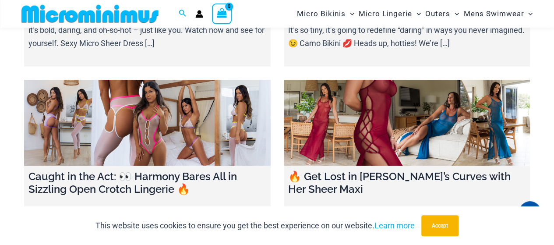  What do you see at coordinates (147, 183) in the screenshot?
I see `h4: Caught in the Act: 👀 Harmony Bares All in Sizzling Open Crotch Lingerie 🔥` at bounding box center [147, 183].